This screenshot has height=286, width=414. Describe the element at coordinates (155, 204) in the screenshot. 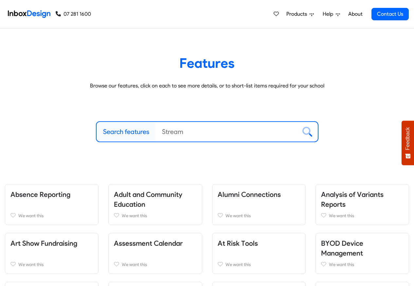

I see `div: Adult and Community Education` at that location.